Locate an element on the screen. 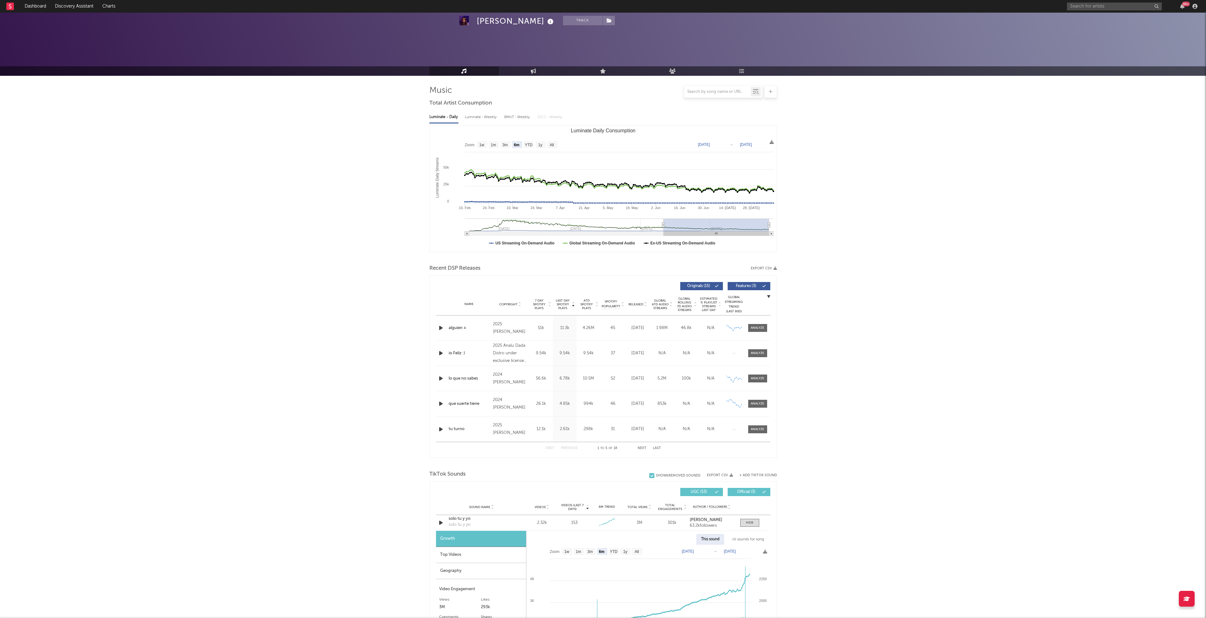 This screenshot has width=1206, height=618. div: Luminate - Daily is located at coordinates (444, 117).